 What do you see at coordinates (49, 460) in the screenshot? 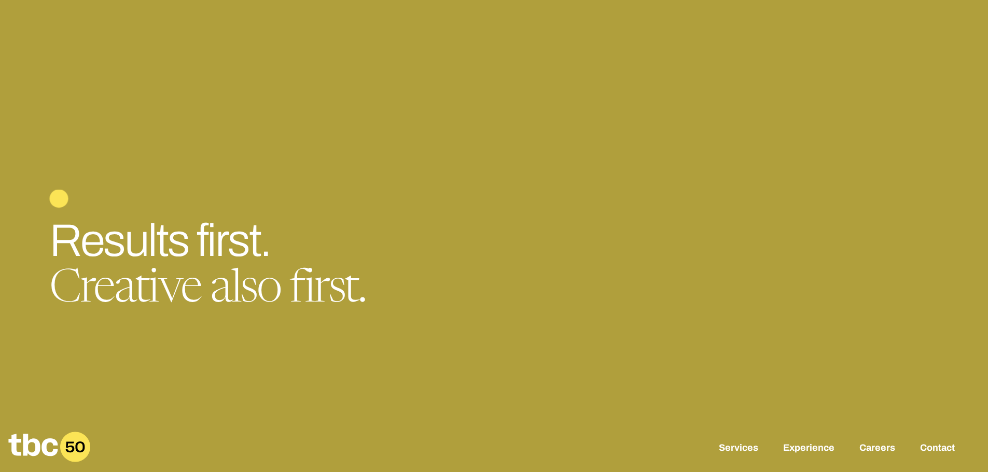
I see `a: Home` at bounding box center [49, 460].